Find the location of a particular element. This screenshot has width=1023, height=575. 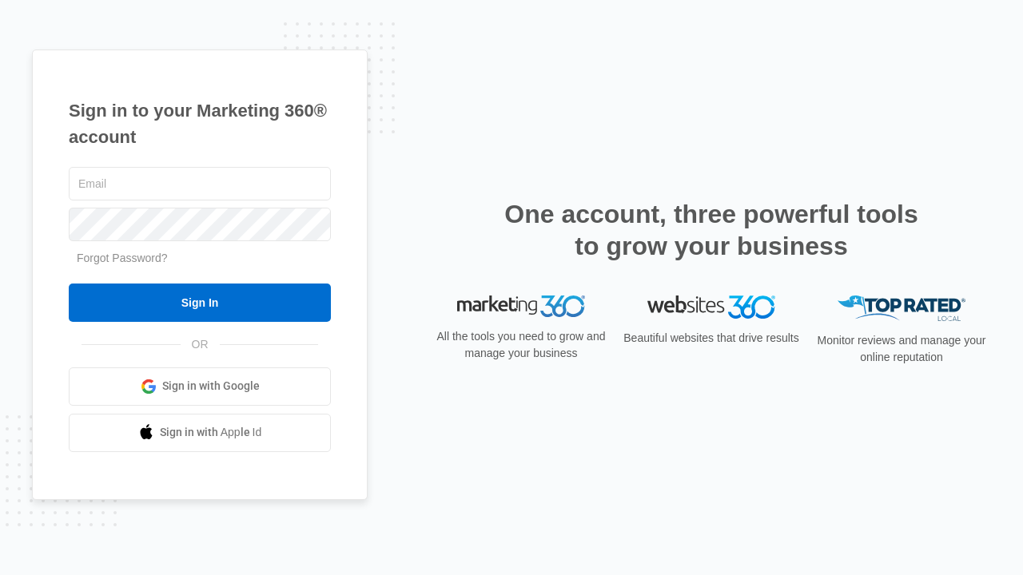

a: Sign in with Apple Id is located at coordinates (200, 433).